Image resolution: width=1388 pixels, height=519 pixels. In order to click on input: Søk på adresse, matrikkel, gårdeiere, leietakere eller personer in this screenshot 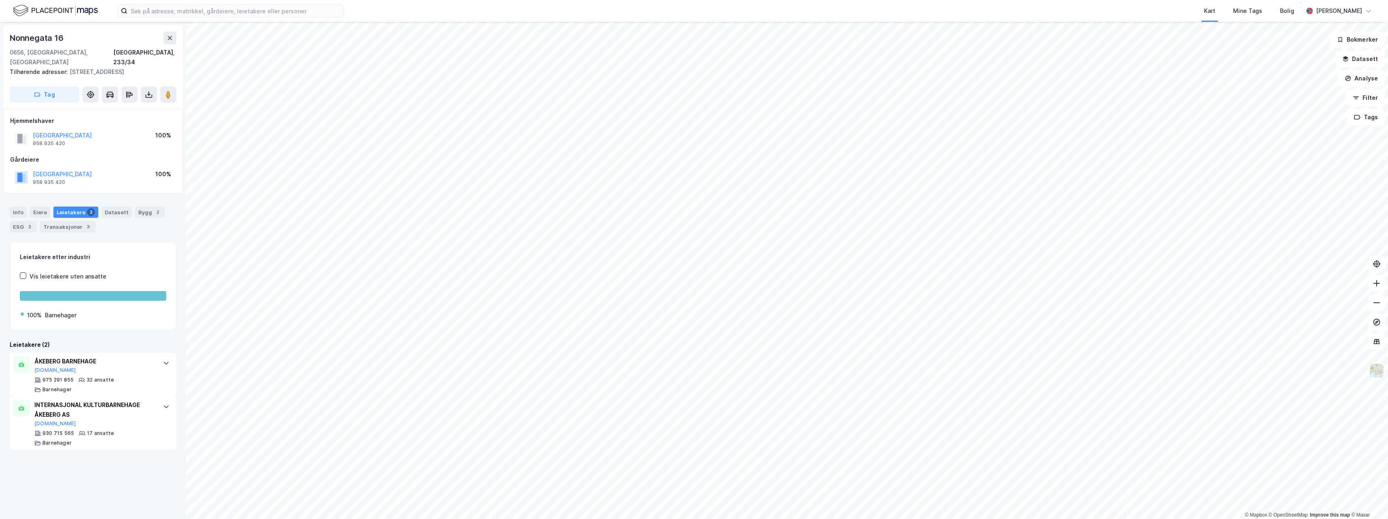, I will do `click(235, 11)`.